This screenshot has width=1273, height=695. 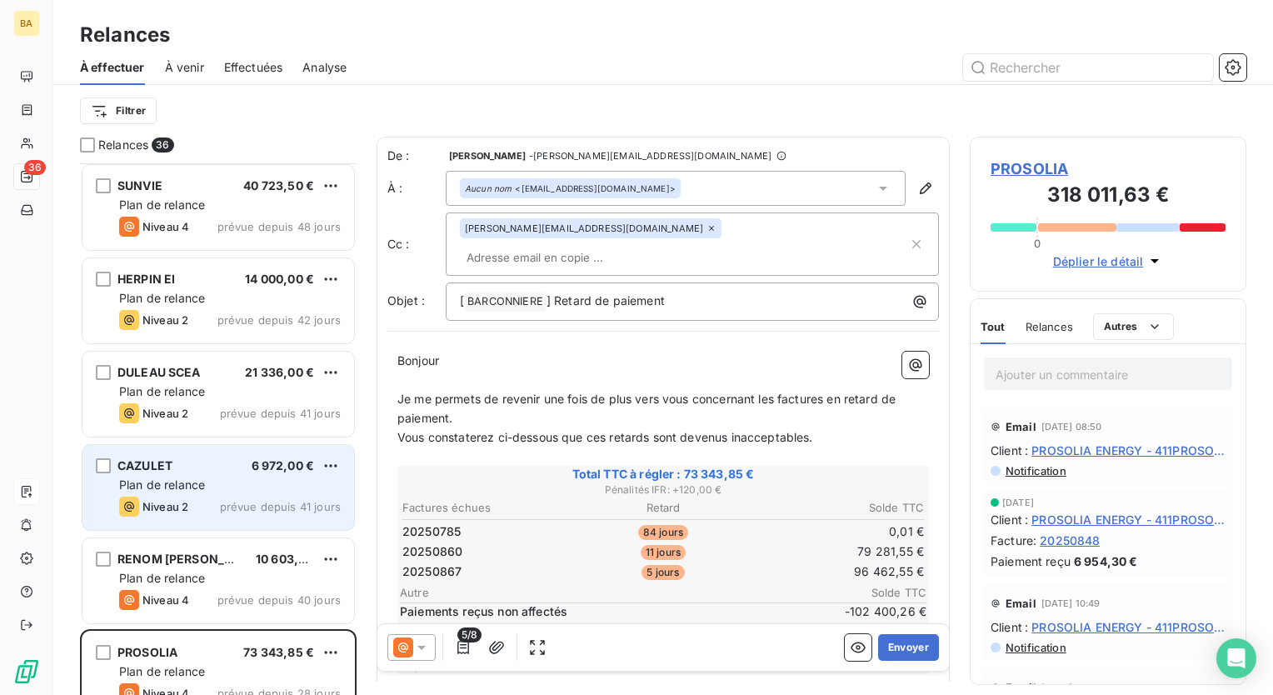 I want to click on span: 5/8, so click(x=469, y=635).